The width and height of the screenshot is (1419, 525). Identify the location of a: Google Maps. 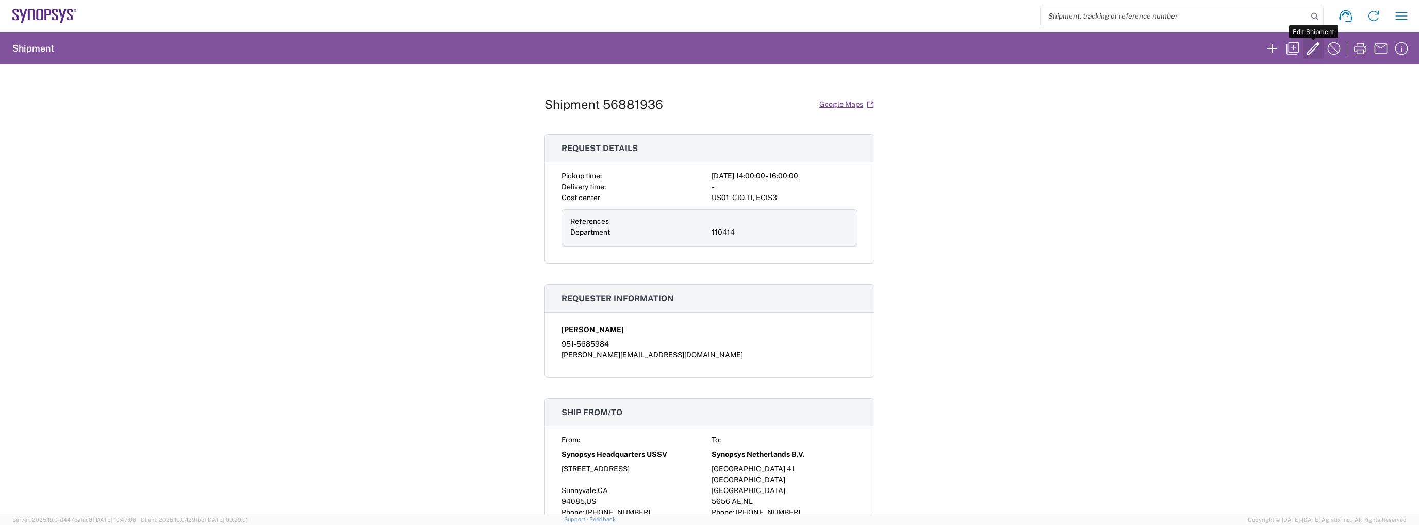
(847, 104).